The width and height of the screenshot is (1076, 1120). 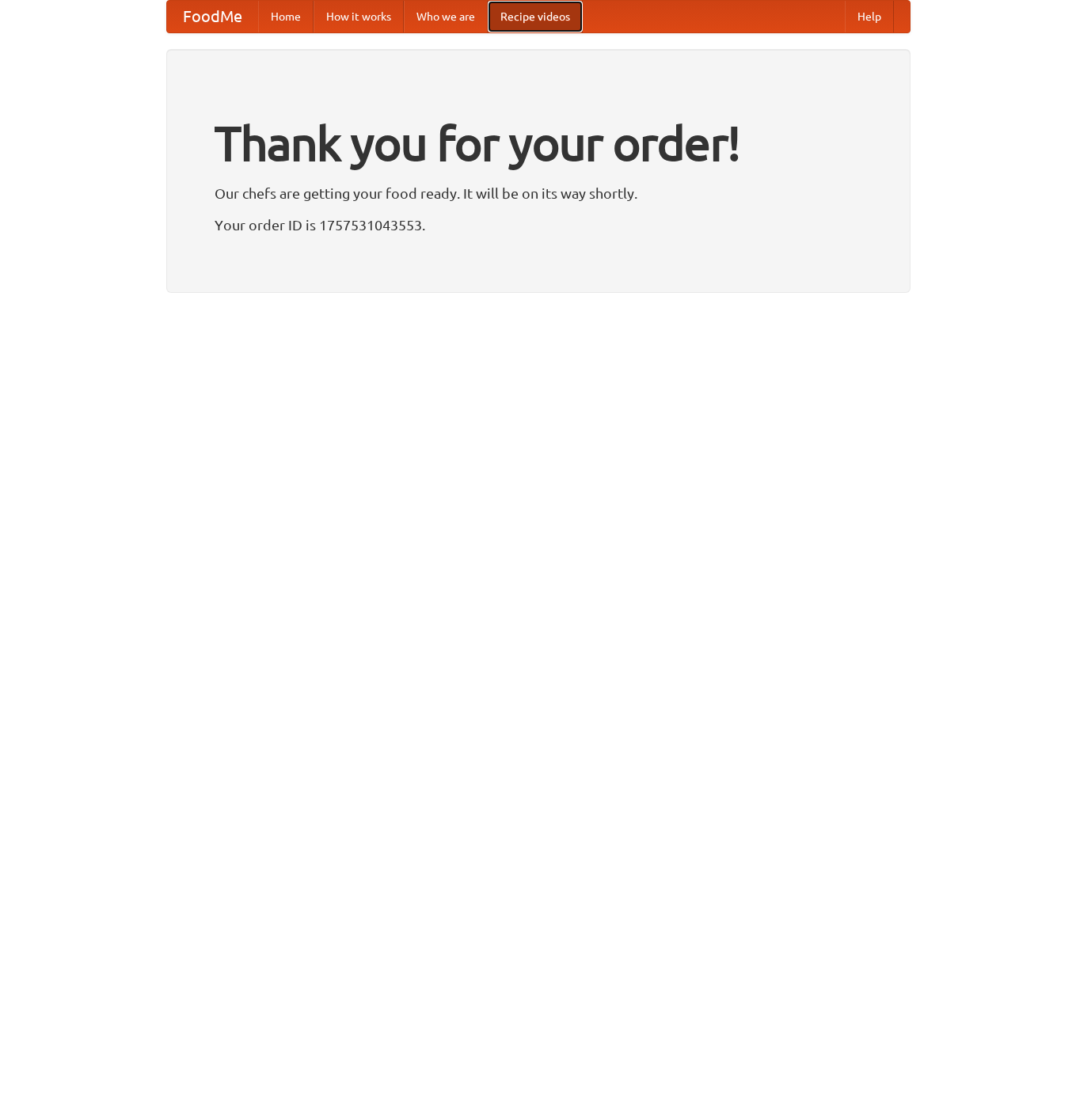 What do you see at coordinates (538, 143) in the screenshot?
I see `h1: Thank you for your order!` at bounding box center [538, 143].